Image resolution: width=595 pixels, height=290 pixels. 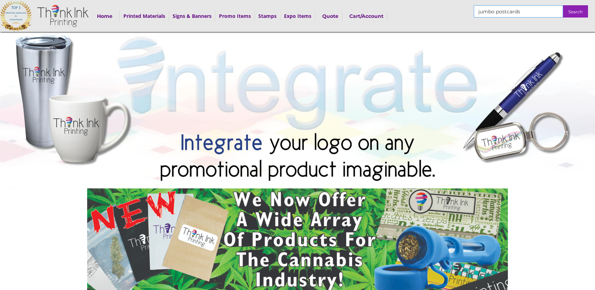 What do you see at coordinates (144, 16) in the screenshot?
I see `strong: Printed Materials` at bounding box center [144, 16].